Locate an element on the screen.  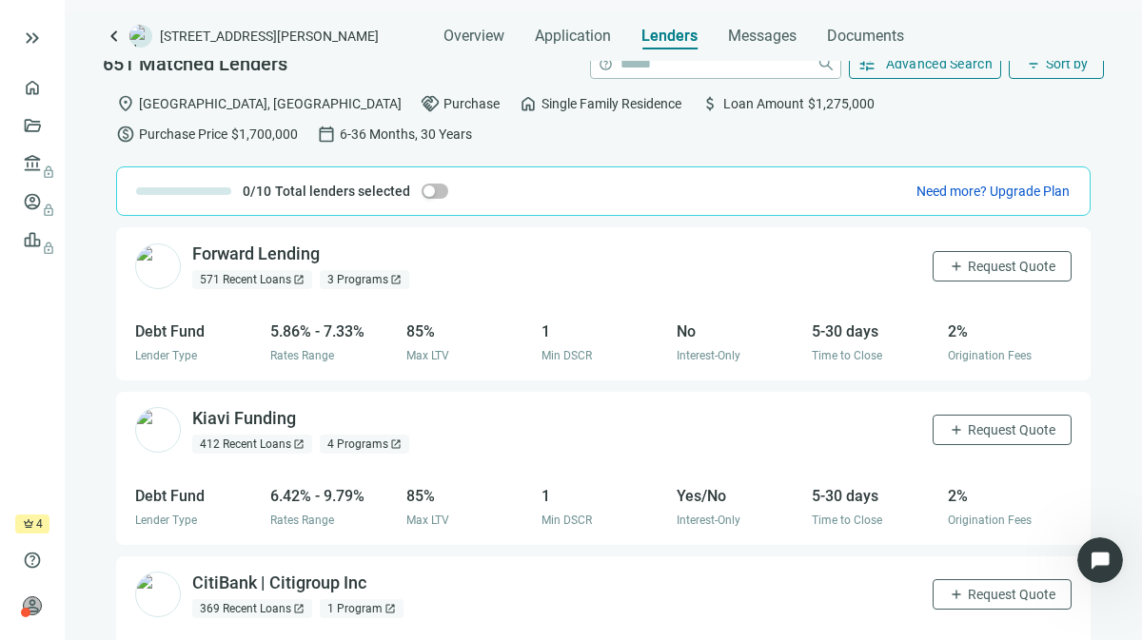
span: person is located at coordinates (32, 606).